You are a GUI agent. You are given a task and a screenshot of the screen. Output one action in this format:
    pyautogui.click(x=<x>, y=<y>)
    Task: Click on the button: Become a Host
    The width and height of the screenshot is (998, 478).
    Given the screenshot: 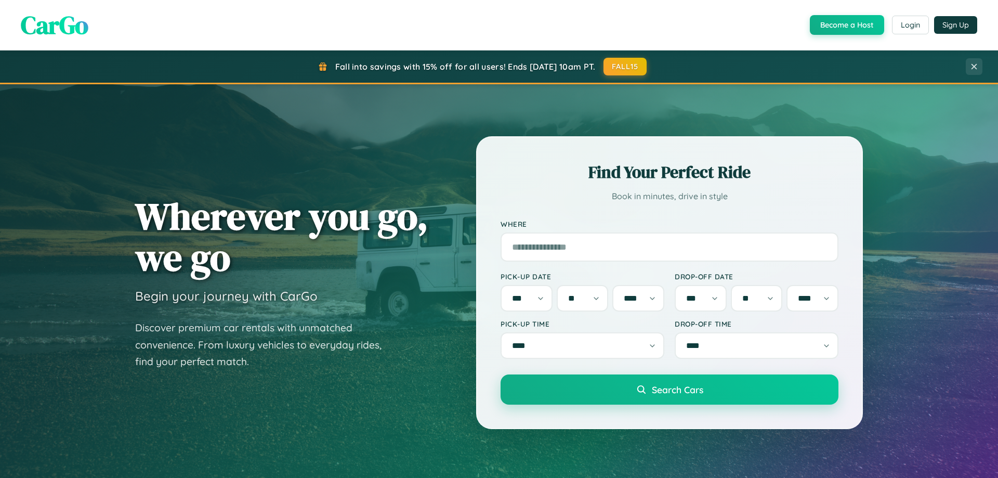 What is the action you would take?
    pyautogui.click(x=847, y=25)
    